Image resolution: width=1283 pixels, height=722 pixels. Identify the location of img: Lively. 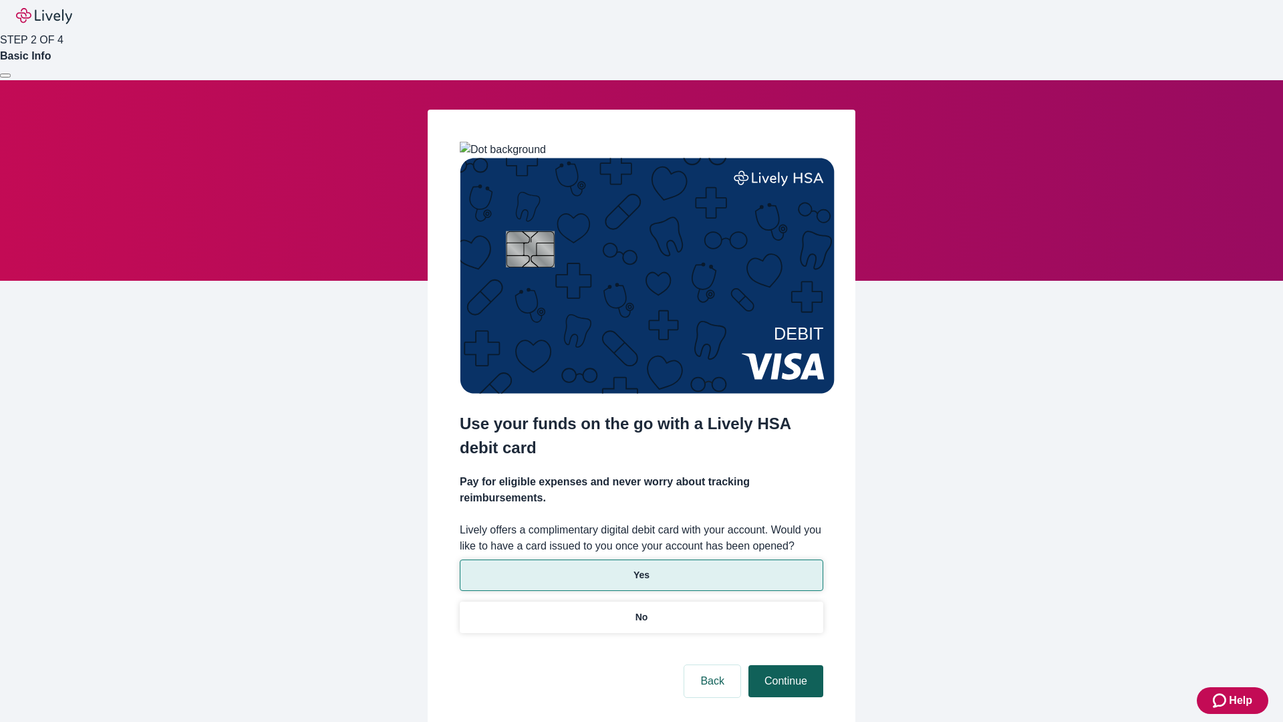
(44, 16).